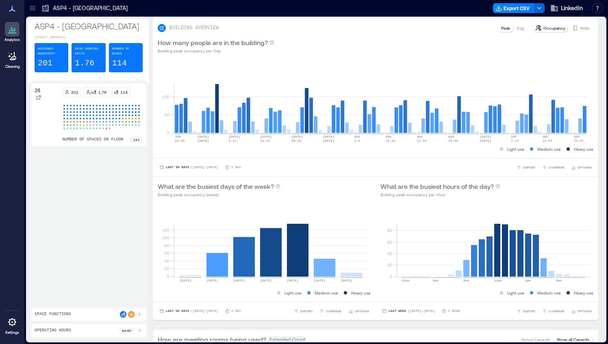 This screenshot has height=344, width=608. Describe the element at coordinates (167, 115) in the screenshot. I see `tspan: 50` at that location.